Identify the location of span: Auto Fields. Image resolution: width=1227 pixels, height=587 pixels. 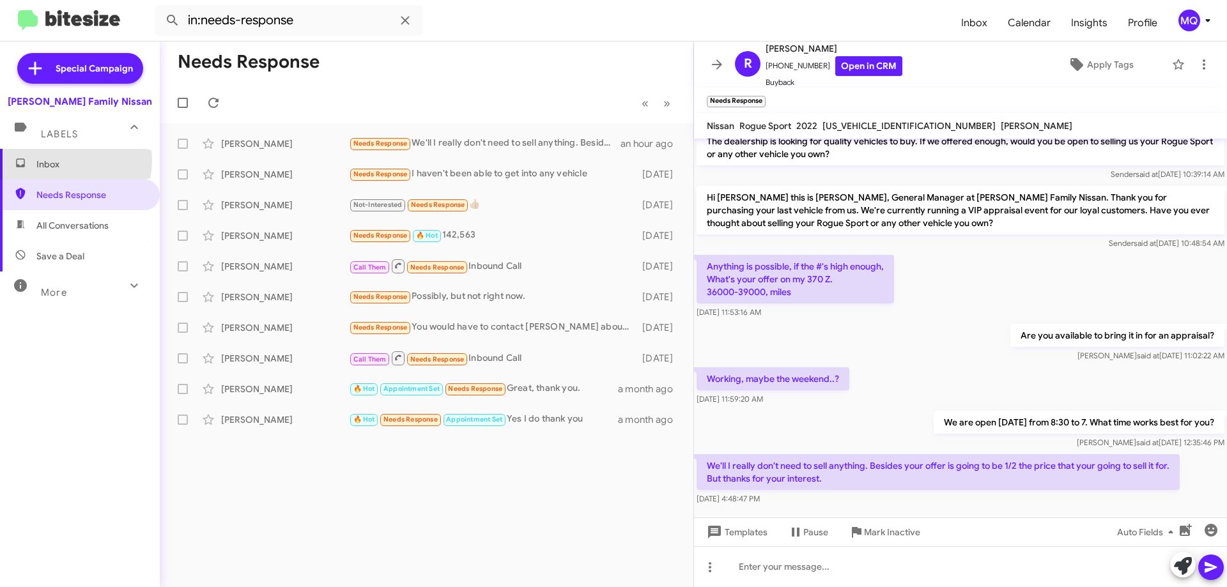
(1148, 532).